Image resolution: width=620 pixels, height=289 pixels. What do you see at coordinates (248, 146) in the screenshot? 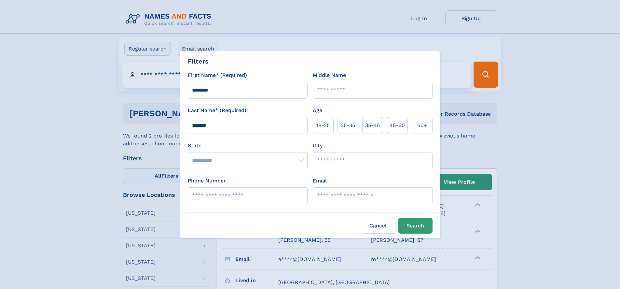
I see `label: State` at bounding box center [248, 146].